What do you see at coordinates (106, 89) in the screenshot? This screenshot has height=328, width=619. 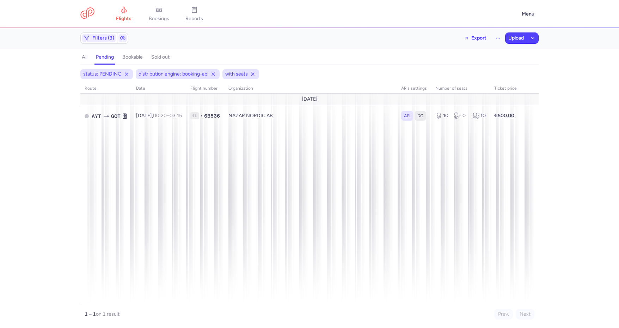 I see `th: route` at bounding box center [106, 89].